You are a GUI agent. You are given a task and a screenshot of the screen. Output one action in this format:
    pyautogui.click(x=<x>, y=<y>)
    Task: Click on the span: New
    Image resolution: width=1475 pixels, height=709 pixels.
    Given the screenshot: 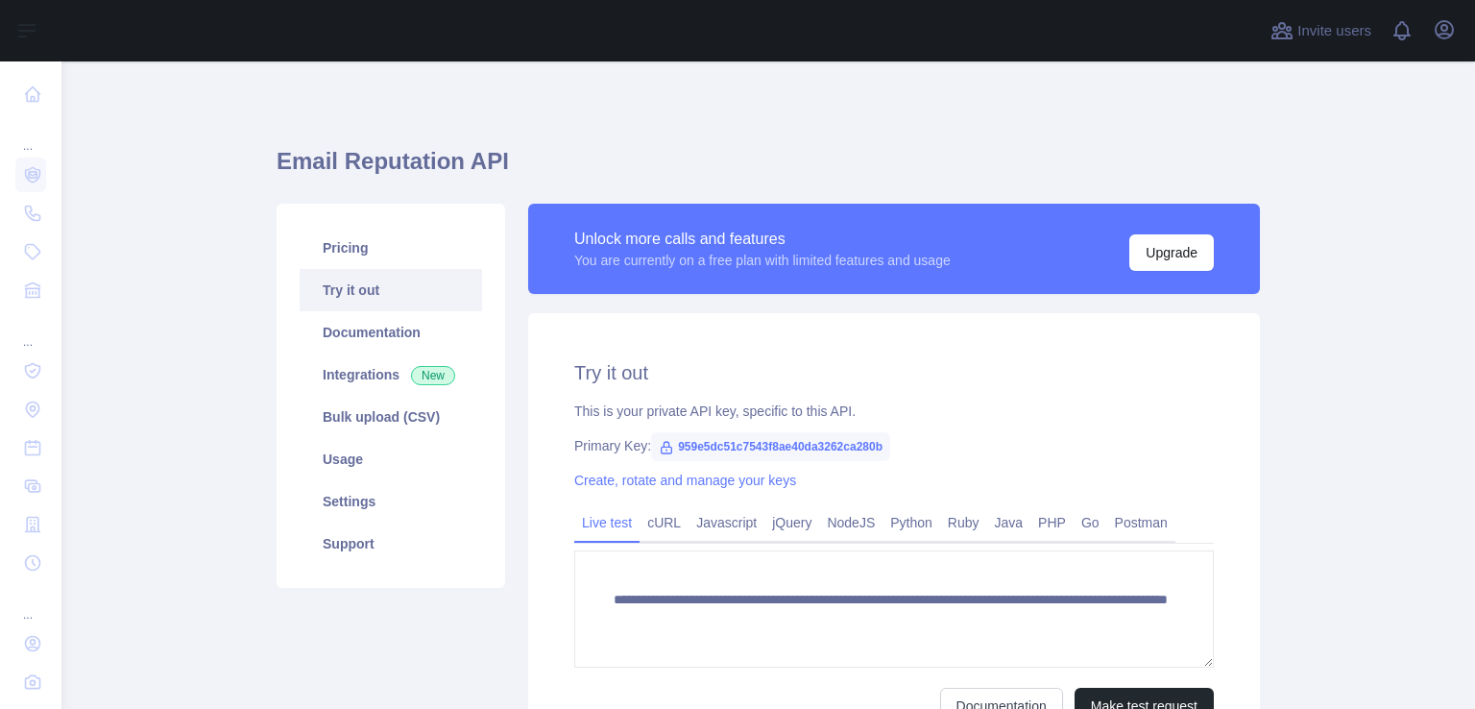 What is the action you would take?
    pyautogui.click(x=433, y=375)
    